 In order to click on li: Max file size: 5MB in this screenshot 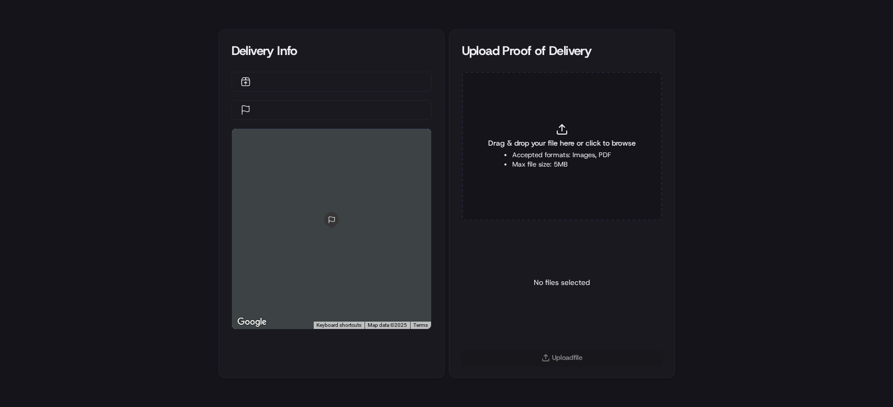, I will do `click(562, 165)`.